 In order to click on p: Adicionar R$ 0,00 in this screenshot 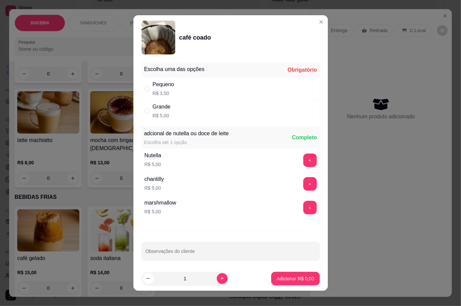, I will do `click(295, 278)`.